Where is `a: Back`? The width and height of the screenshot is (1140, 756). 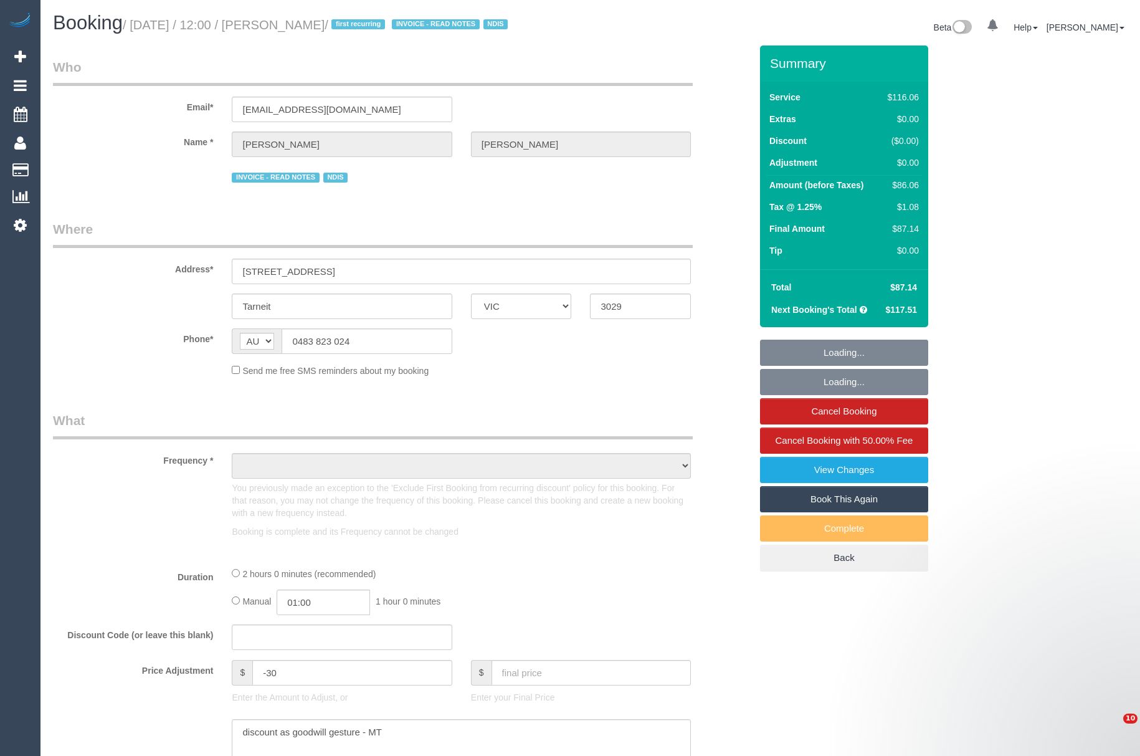 a: Back is located at coordinates (844, 558).